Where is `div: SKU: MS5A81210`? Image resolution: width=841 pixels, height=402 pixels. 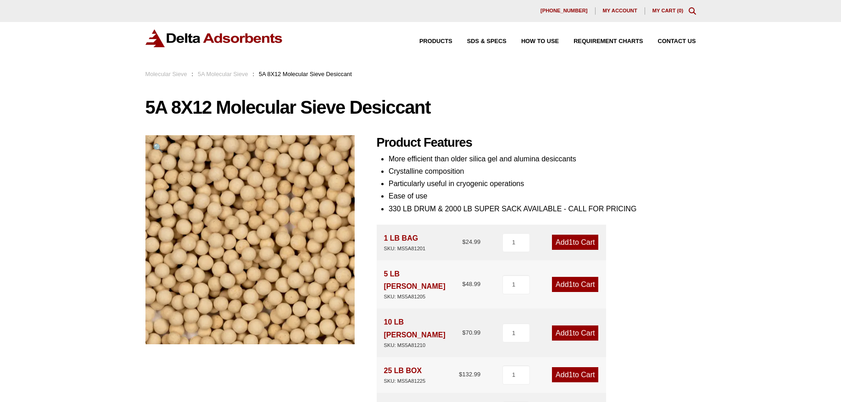
div: SKU: MS5A81210 is located at coordinates (423, 345).